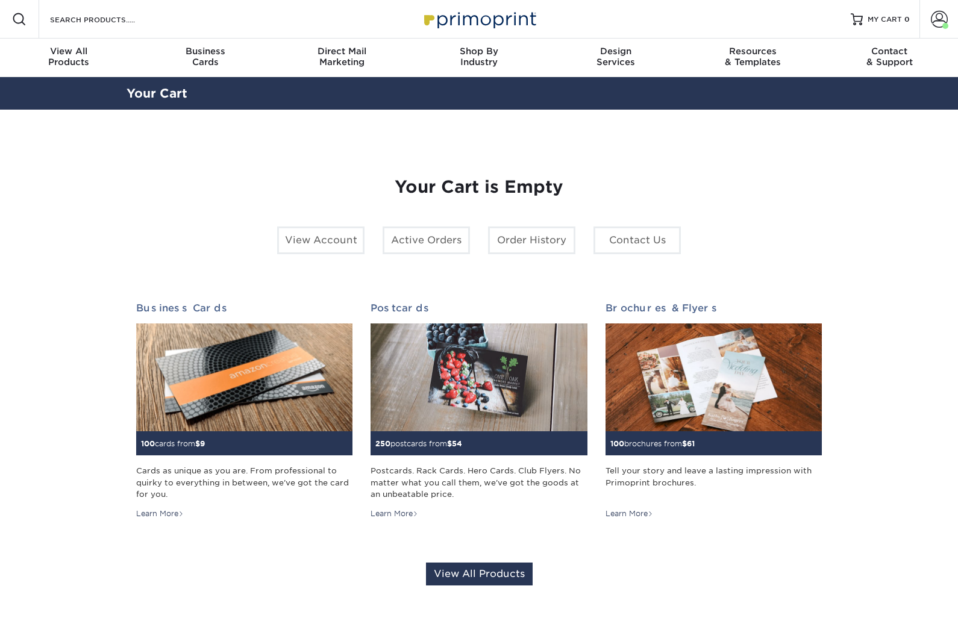 This screenshot has width=958, height=630. Describe the element at coordinates (479, 19) in the screenshot. I see `img: Primoprint` at that location.